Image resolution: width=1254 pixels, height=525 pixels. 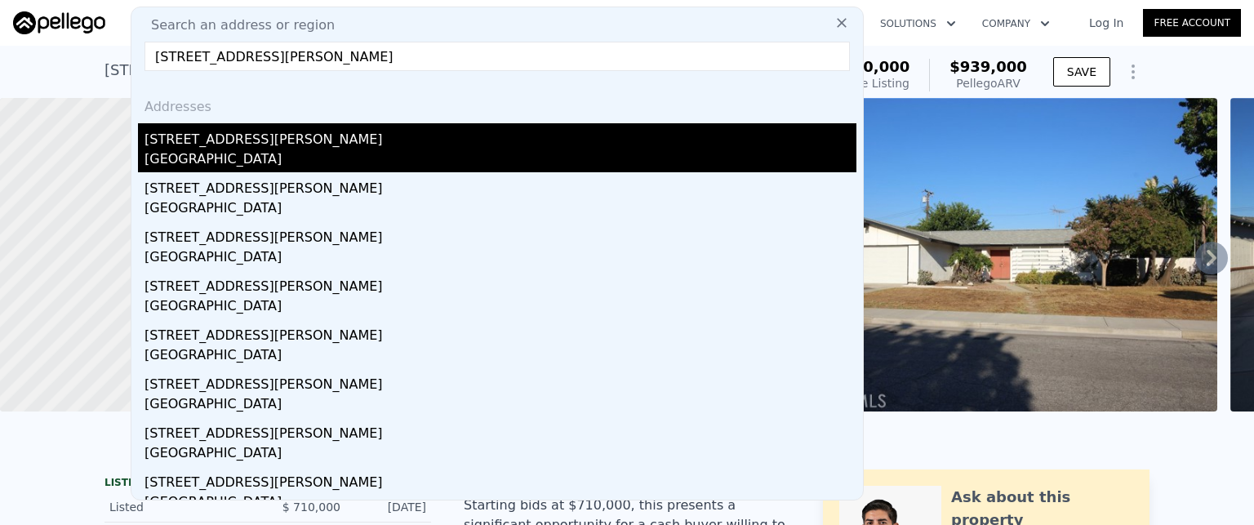 I want to click on div: Pellego ARV, so click(x=988, y=83).